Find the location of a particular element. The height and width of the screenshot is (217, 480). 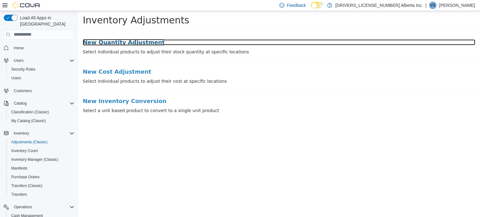

a: Purchase Orders is located at coordinates (25, 177).